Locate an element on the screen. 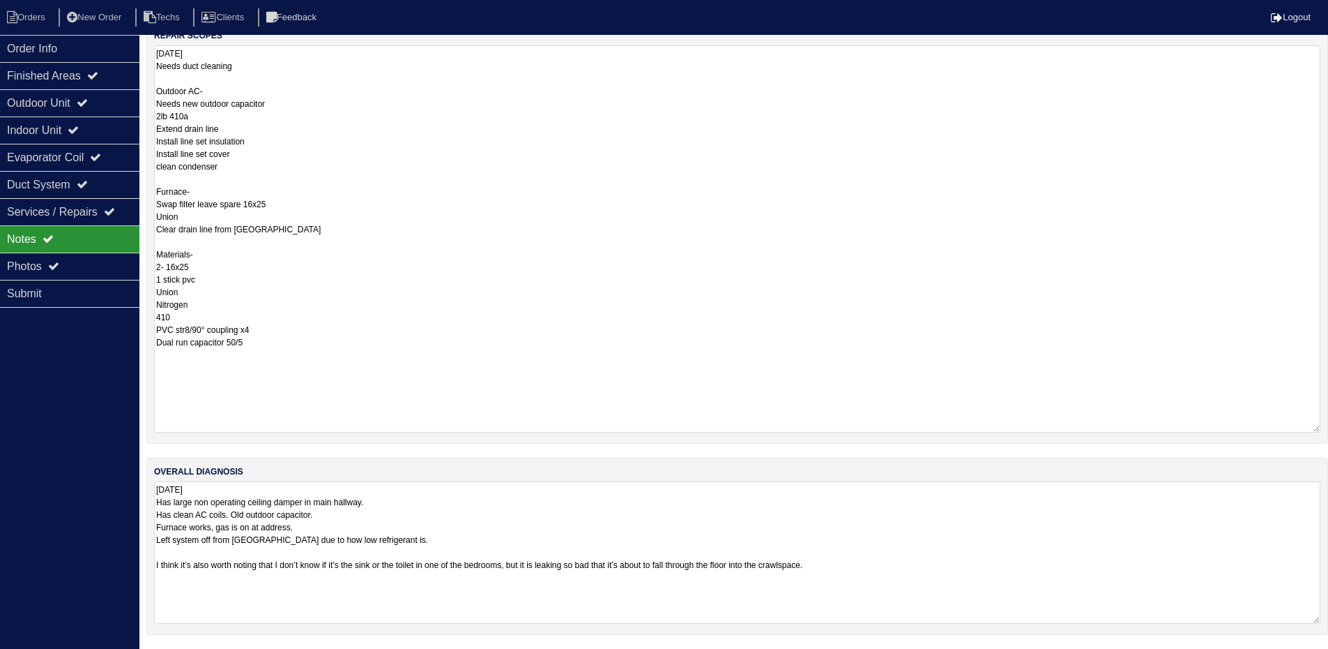 This screenshot has width=1328, height=649. a: Techs is located at coordinates (163, 17).